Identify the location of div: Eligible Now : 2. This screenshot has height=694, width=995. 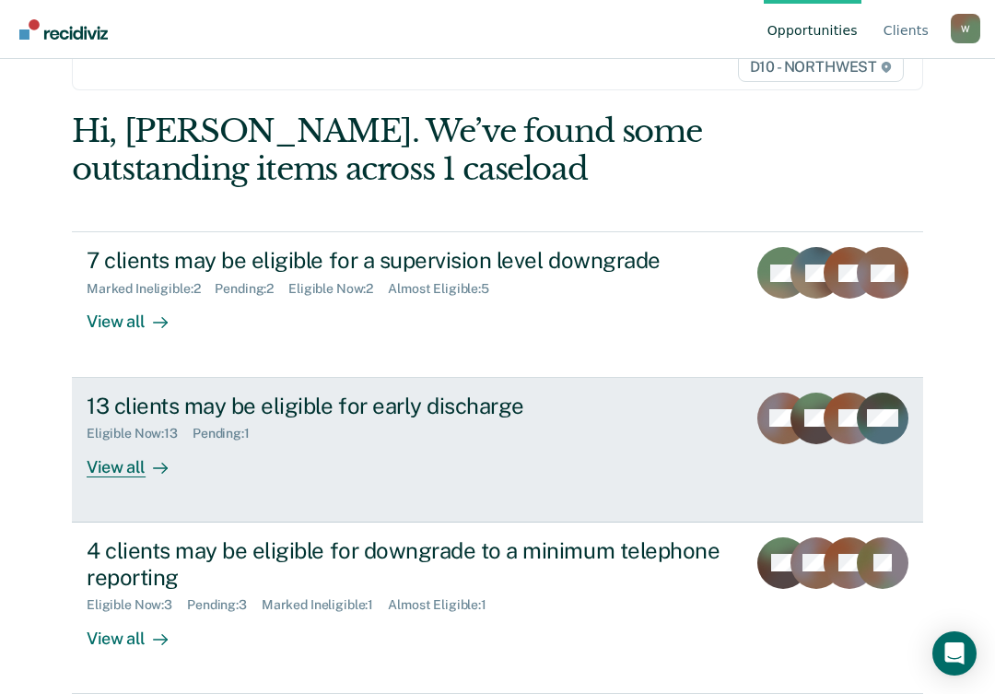
(338, 288).